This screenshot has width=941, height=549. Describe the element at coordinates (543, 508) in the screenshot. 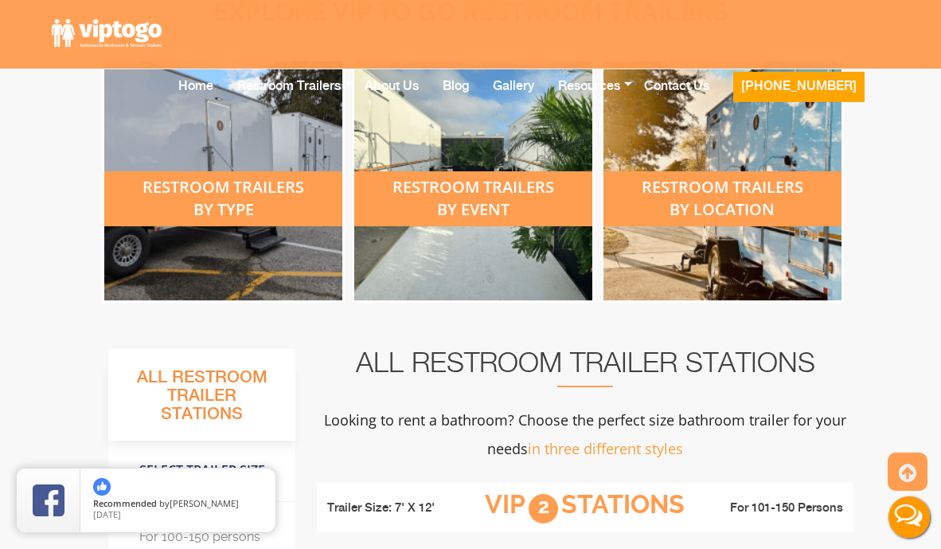

I see `span: 2` at that location.